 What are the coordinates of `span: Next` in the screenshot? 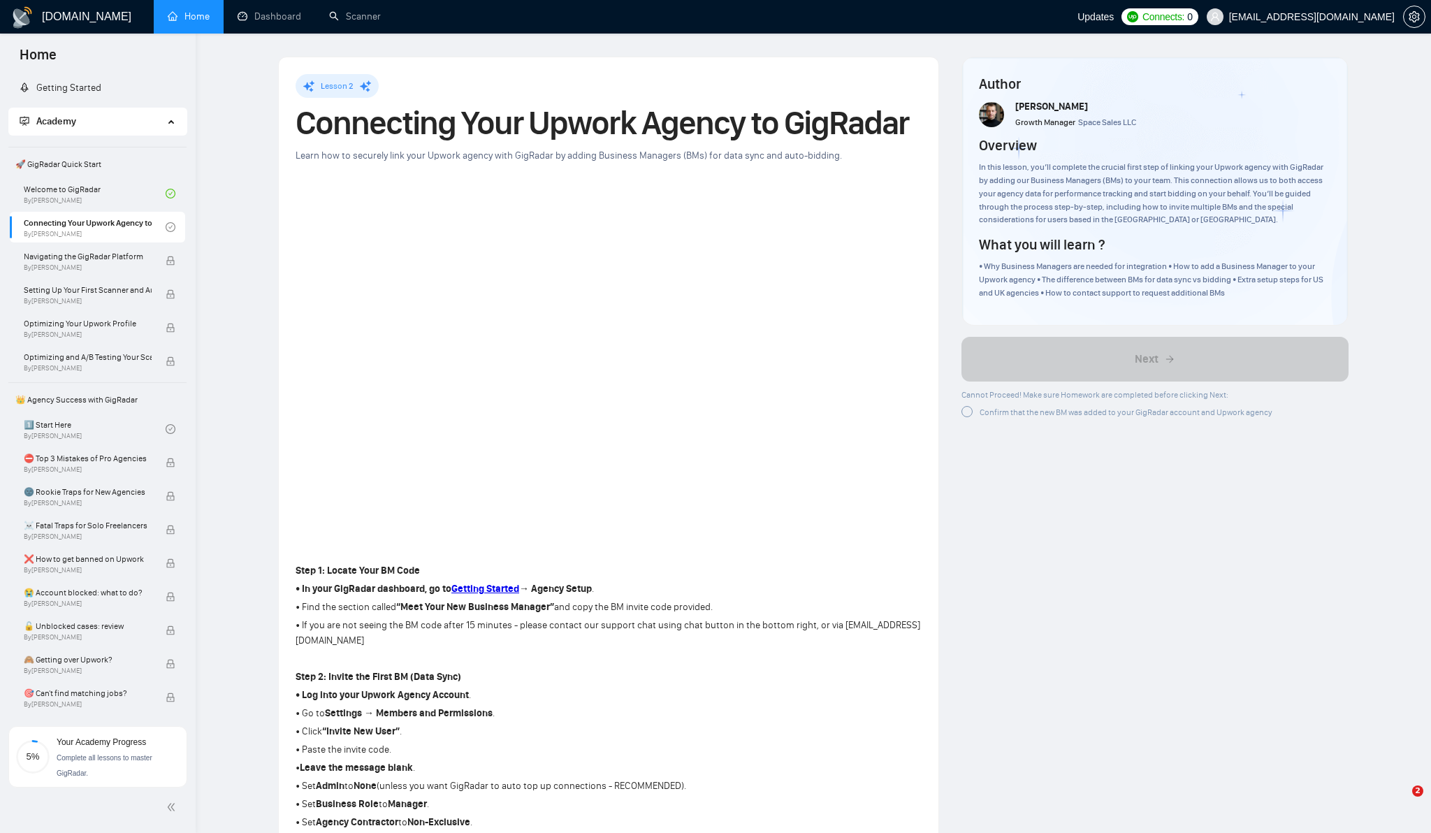 It's located at (1147, 359).